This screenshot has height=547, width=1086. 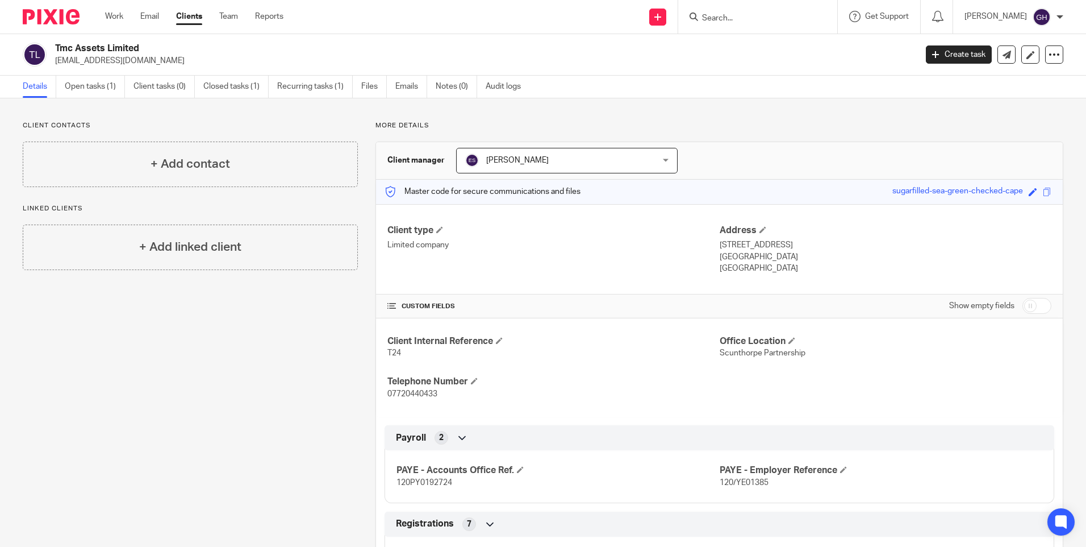 I want to click on span: 2, so click(x=441, y=438).